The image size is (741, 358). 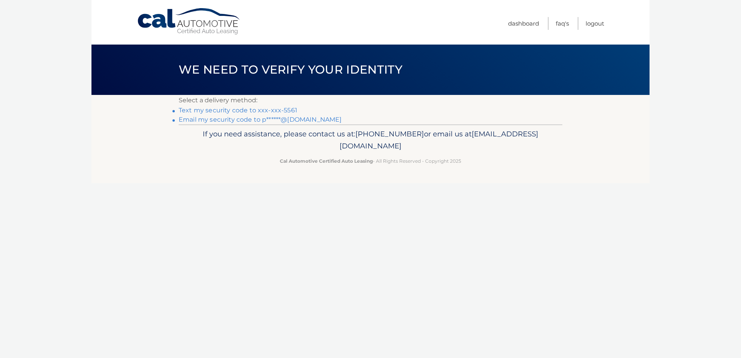 What do you see at coordinates (523, 23) in the screenshot?
I see `a: Dashboard` at bounding box center [523, 23].